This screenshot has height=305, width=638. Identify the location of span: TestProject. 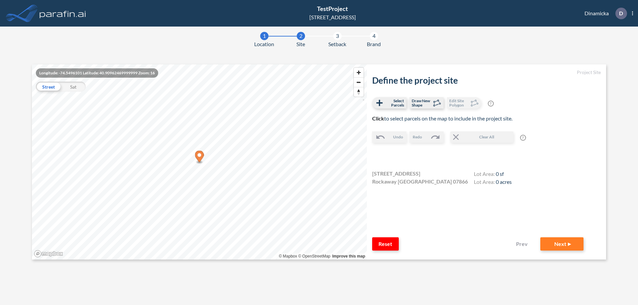
(332, 9).